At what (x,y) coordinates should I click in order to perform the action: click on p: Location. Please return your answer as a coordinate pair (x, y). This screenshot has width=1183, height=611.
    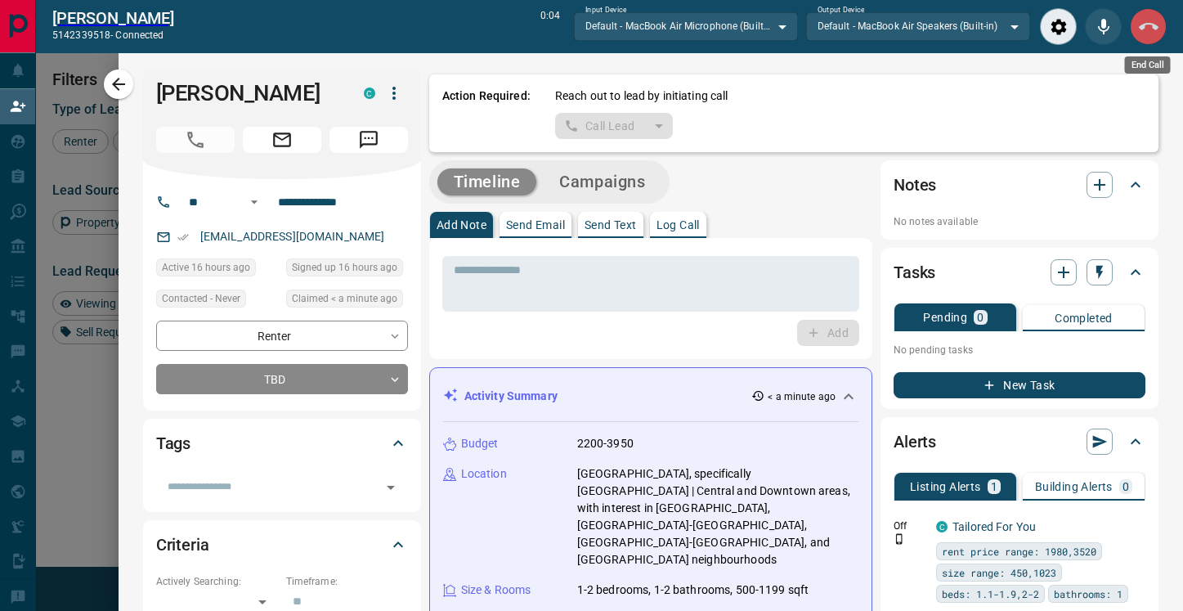
    Looking at the image, I should click on (484, 473).